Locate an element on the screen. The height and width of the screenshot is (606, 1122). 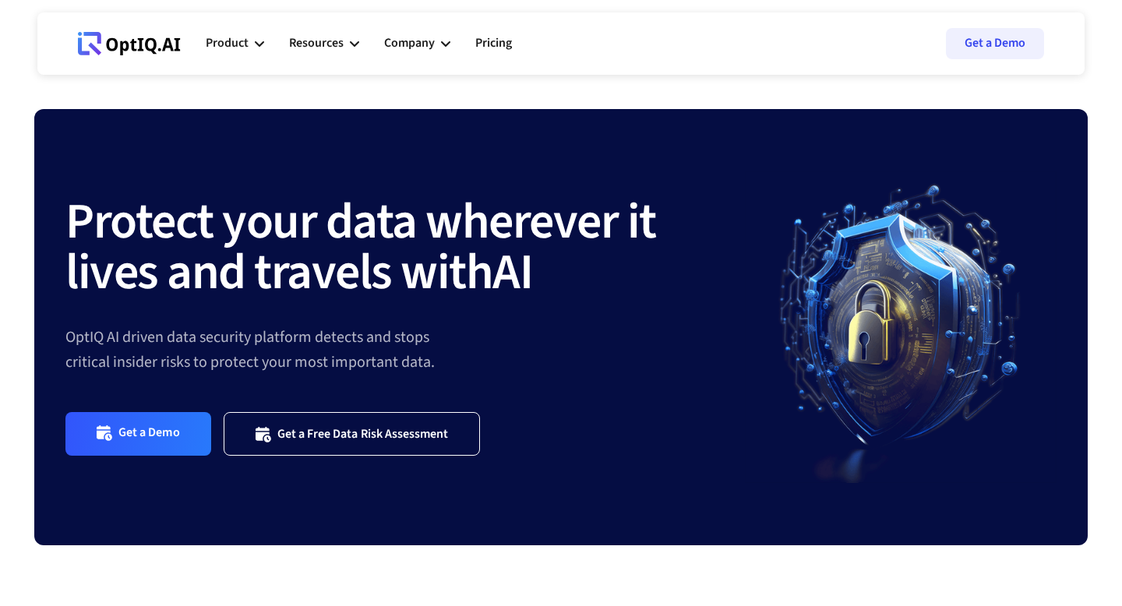
div: Webflow Homepage is located at coordinates (78, 55).